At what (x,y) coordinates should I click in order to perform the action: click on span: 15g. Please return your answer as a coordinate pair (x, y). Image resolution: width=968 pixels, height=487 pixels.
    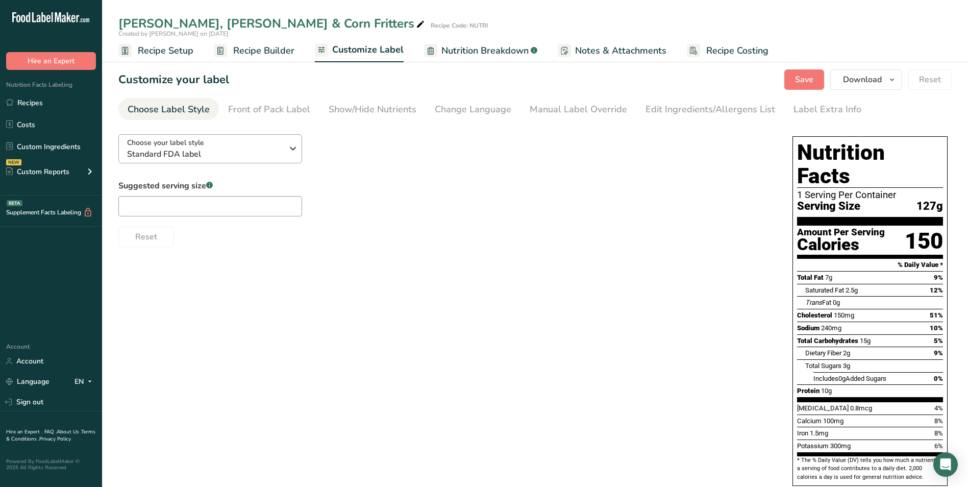
    Looking at the image, I should click on (865, 340).